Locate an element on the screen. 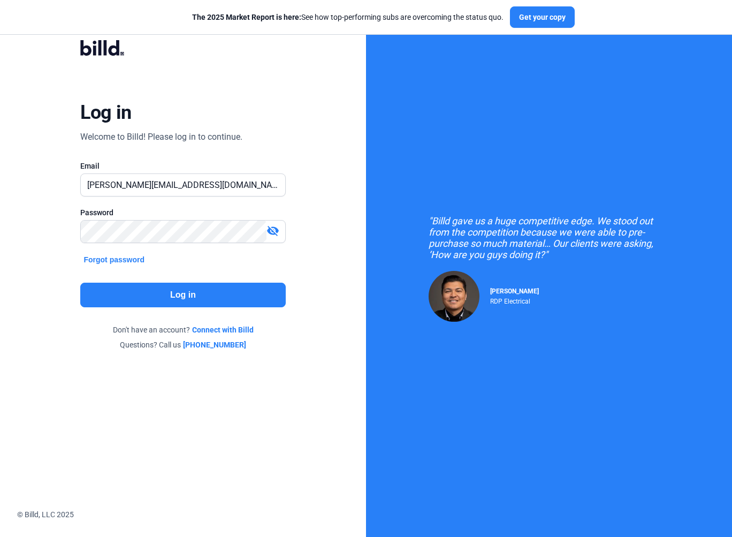 The width and height of the screenshot is (732, 537). div: Welcome to Billd! Please log in to continue. is located at coordinates (161, 137).